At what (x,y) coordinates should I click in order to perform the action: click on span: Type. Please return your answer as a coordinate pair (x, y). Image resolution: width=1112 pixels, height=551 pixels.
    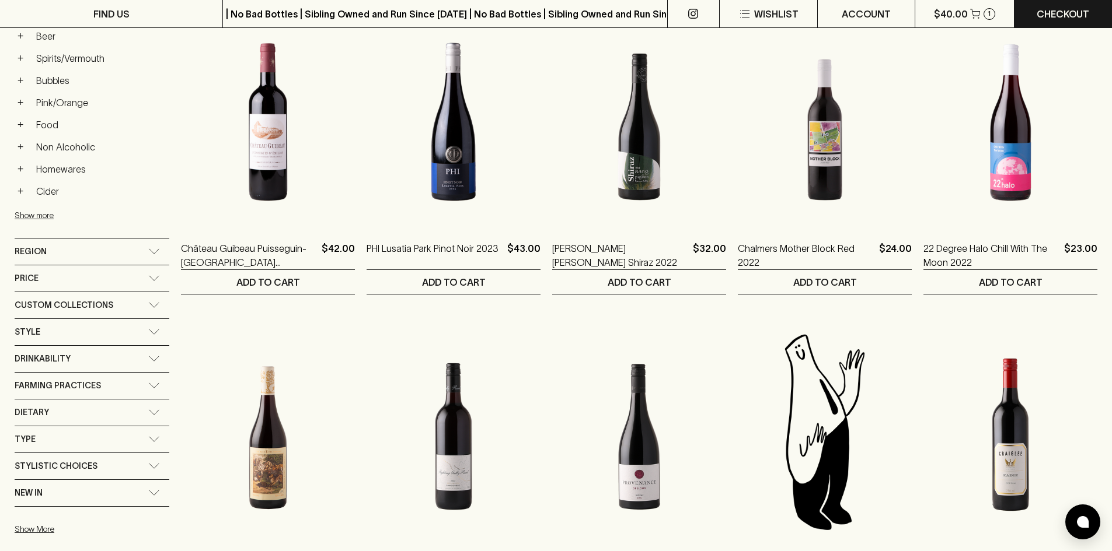
    Looking at the image, I should click on (25, 439).